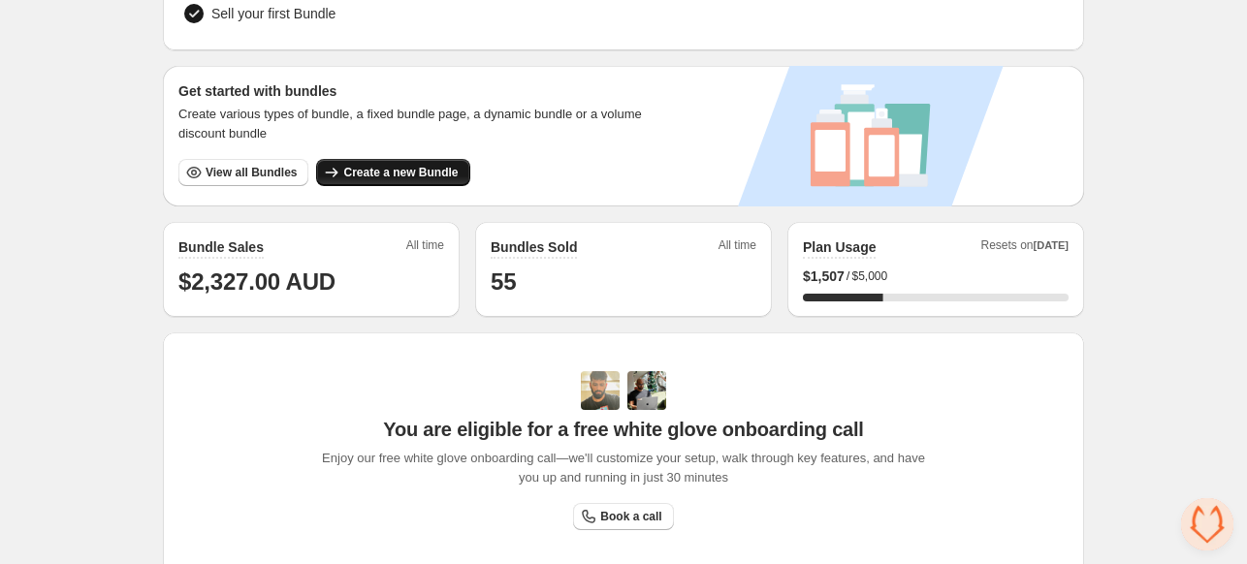 Image resolution: width=1247 pixels, height=564 pixels. I want to click on h3: Get started with bundles, so click(419, 91).